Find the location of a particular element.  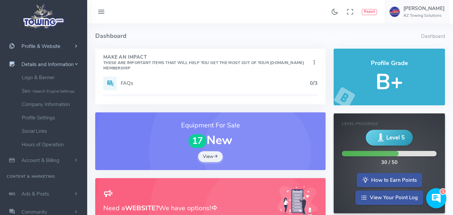

span: Profile & Website is located at coordinates (41, 46).